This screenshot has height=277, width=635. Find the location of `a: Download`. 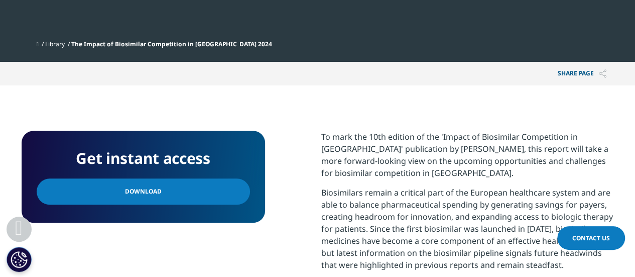

a: Download is located at coordinates (143, 191).